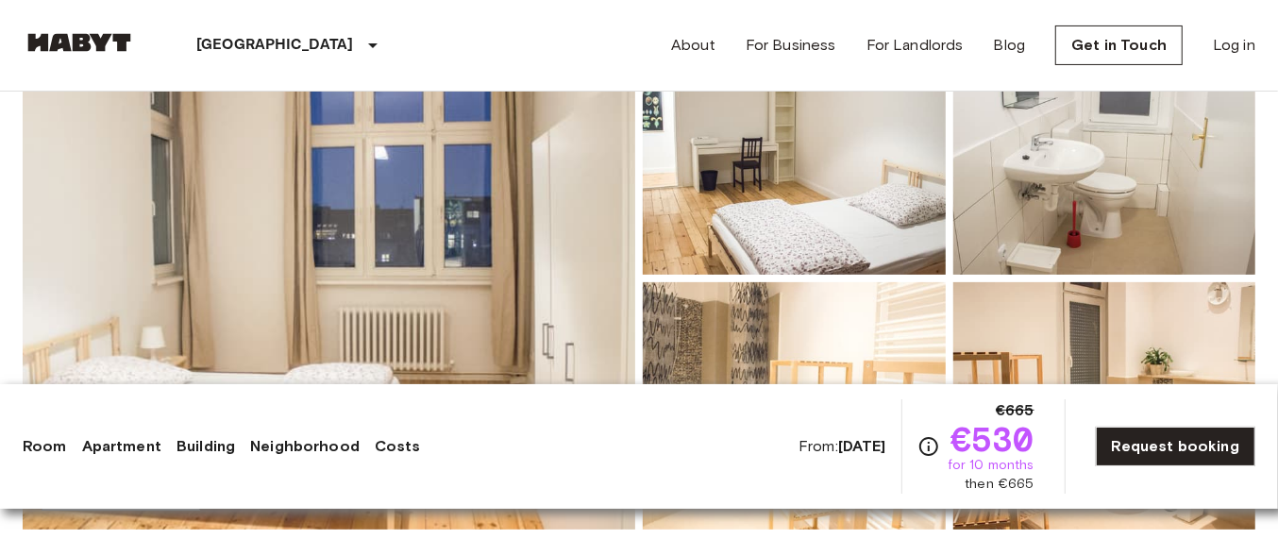 This screenshot has height=539, width=1278. What do you see at coordinates (1014, 410) in the screenshot?
I see `span: €665` at bounding box center [1014, 410].